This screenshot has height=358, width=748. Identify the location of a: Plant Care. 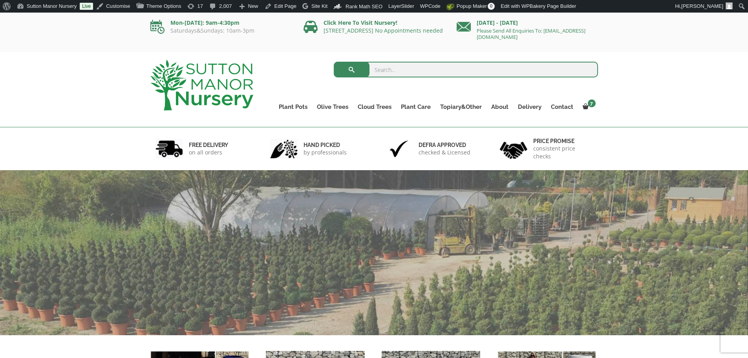
(416, 107).